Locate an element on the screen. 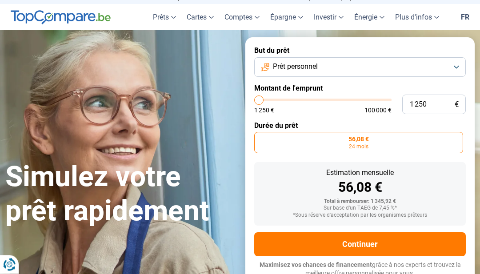 This screenshot has width=480, height=274. a: fr is located at coordinates (465, 17).